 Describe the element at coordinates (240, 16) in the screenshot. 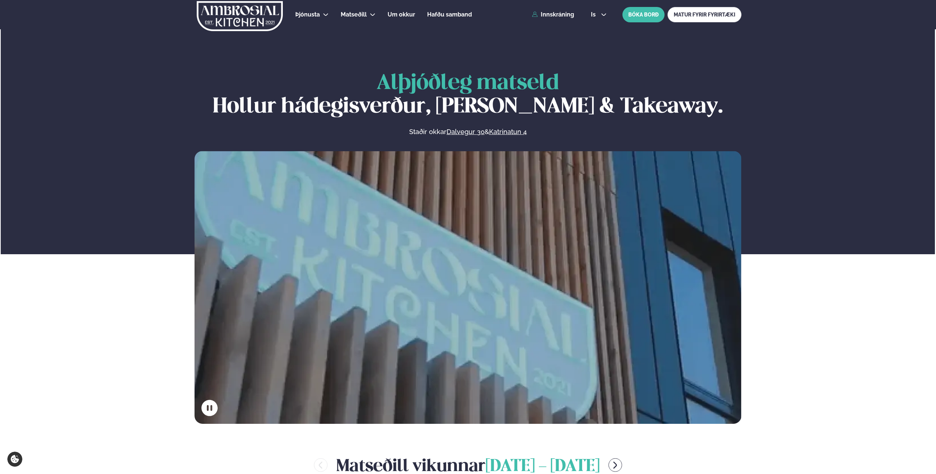

I see `img: logo` at that location.